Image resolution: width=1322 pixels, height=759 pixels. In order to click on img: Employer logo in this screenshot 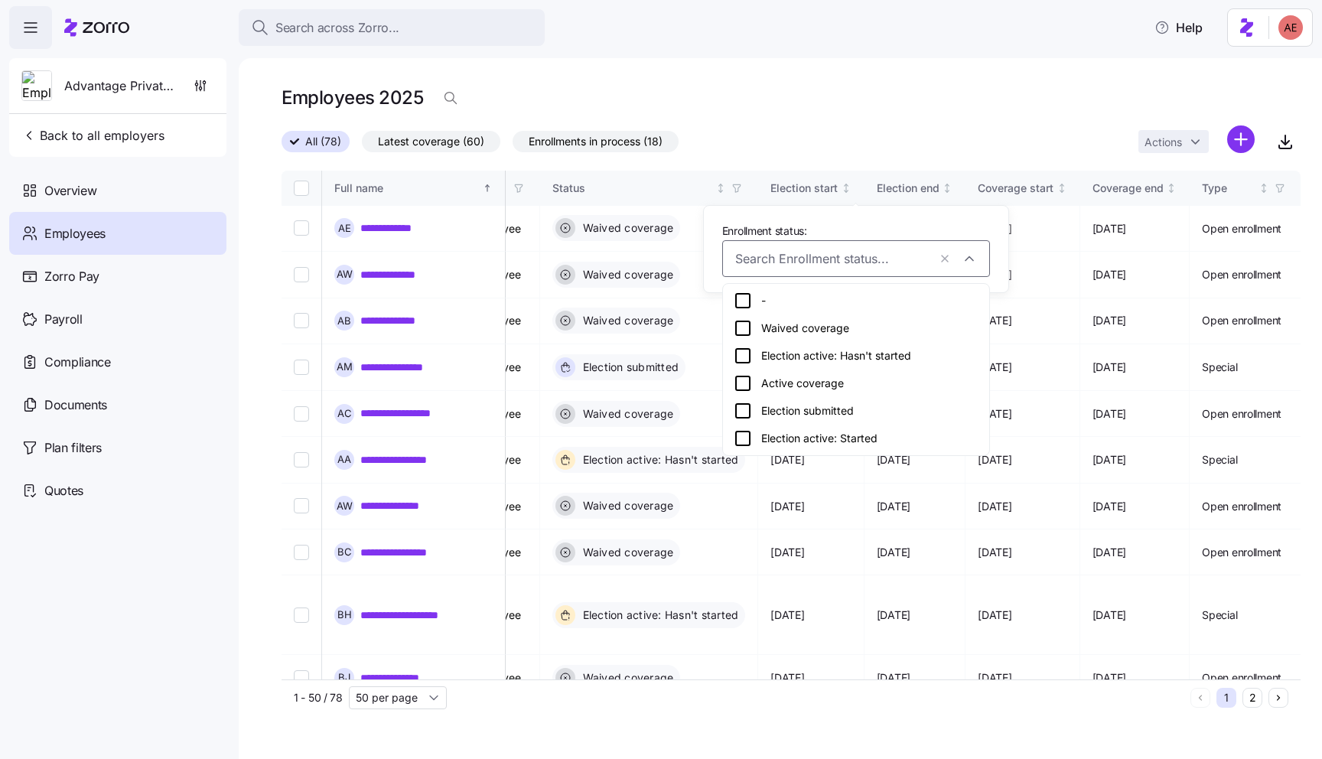, I will do `click(37, 86)`.